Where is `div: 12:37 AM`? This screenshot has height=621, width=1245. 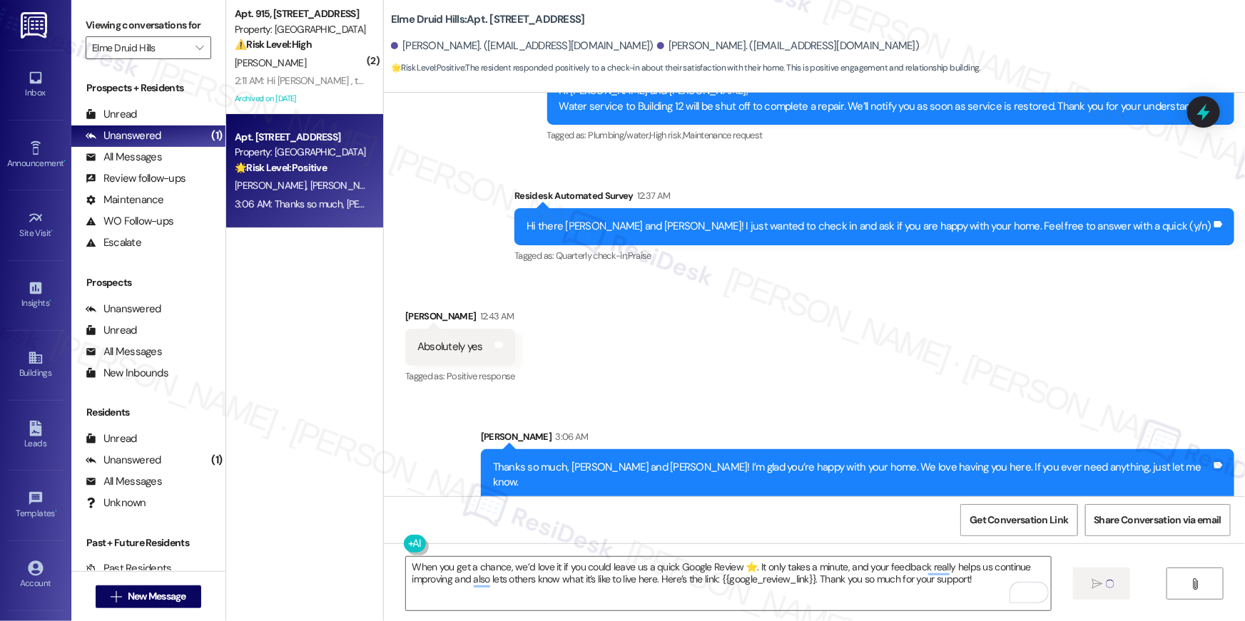
div: 12:37 AM is located at coordinates (652, 195).